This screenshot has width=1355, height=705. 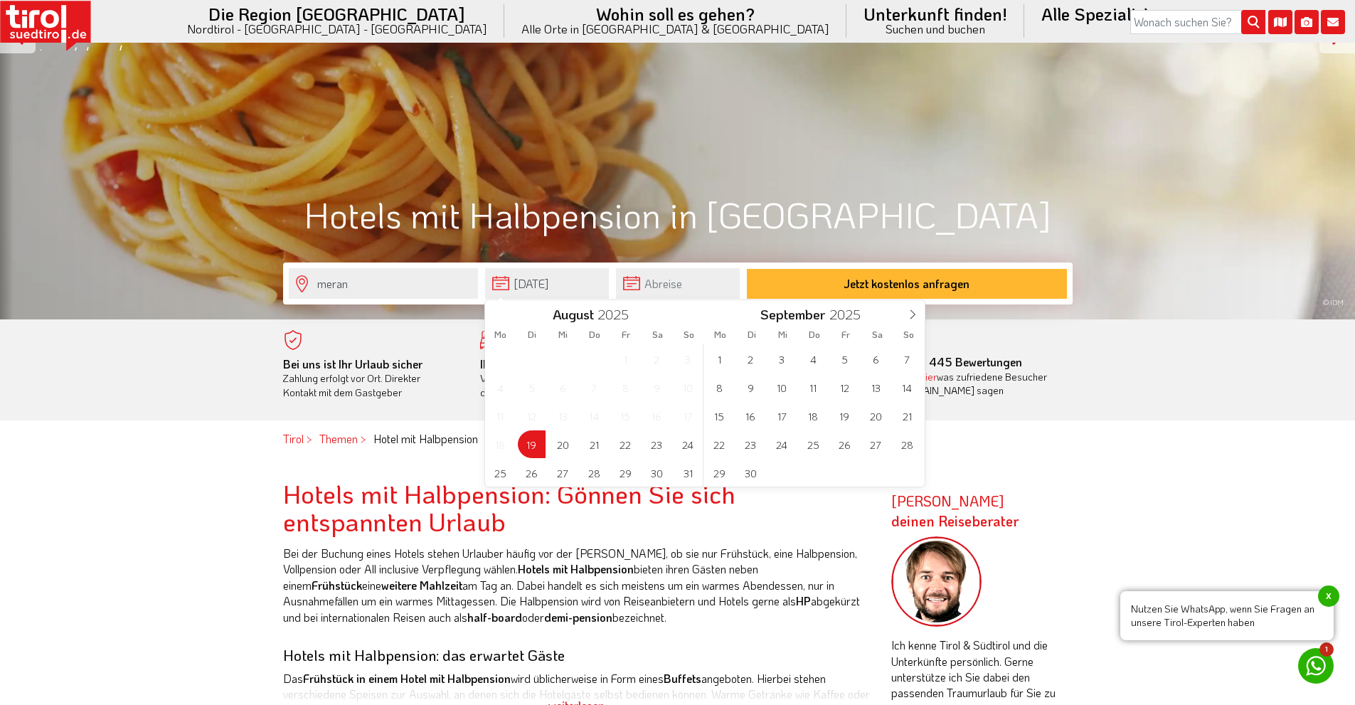 I want to click on span: September 26, 2025, so click(x=845, y=444).